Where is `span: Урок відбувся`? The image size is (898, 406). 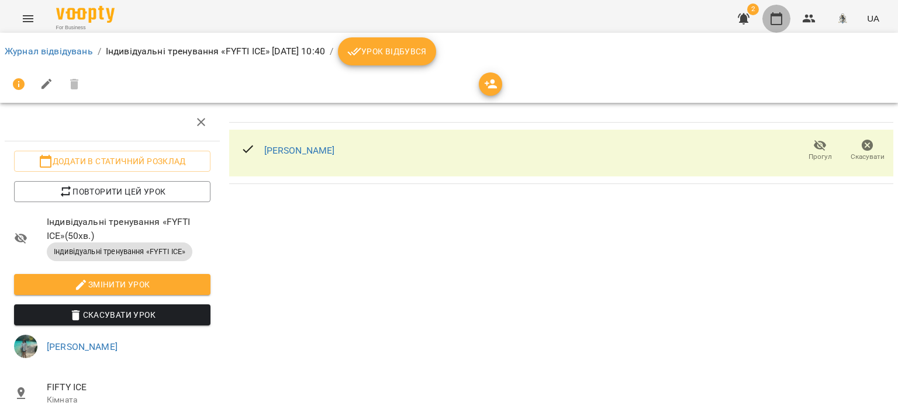 span: Урок відбувся is located at coordinates (387, 51).